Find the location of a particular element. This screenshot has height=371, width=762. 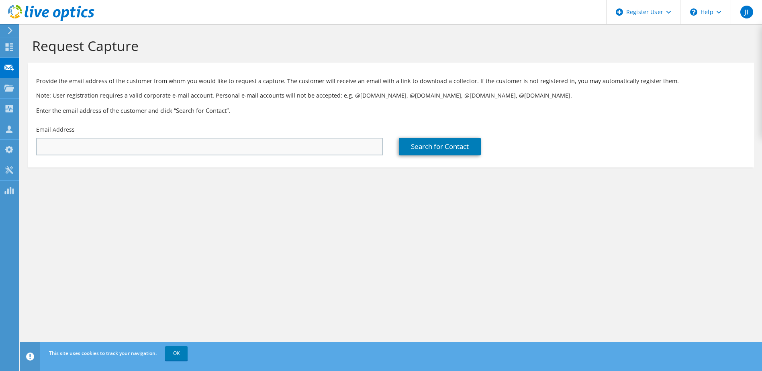

svg: \n is located at coordinates (694, 12).